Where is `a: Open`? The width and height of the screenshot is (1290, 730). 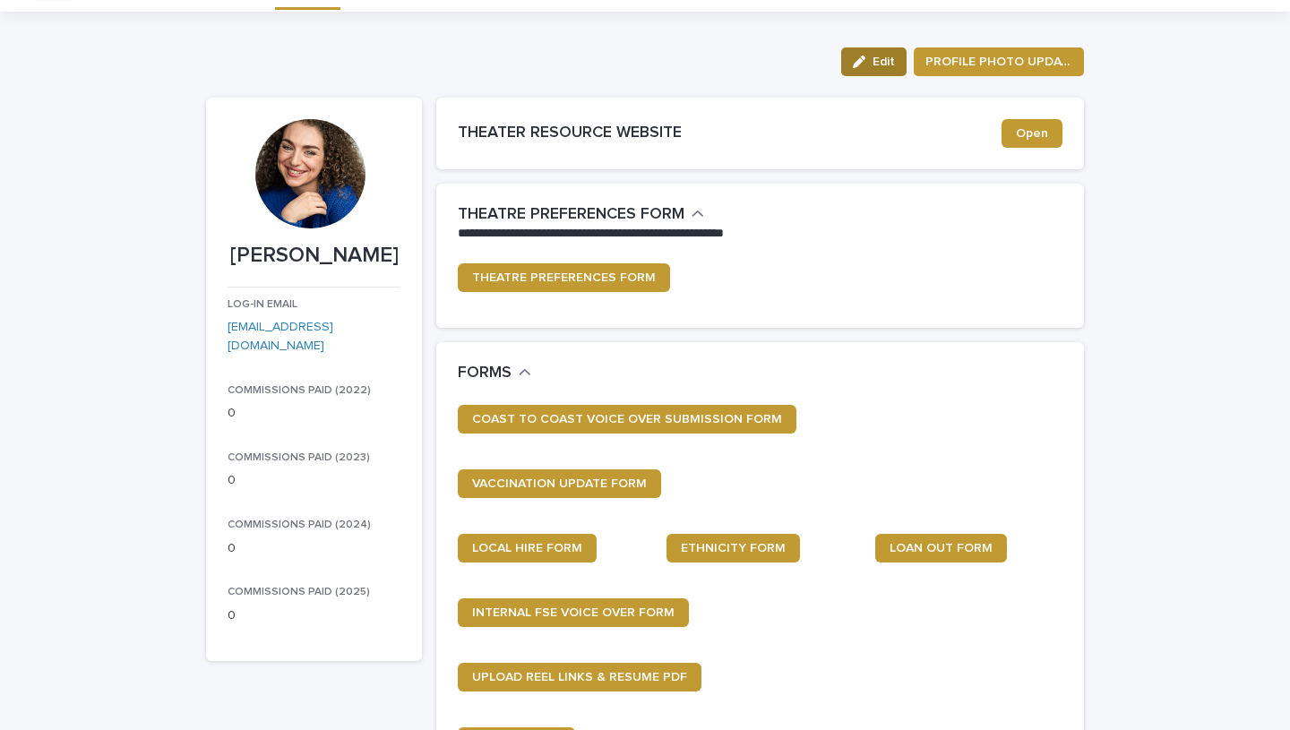 a: Open is located at coordinates (1032, 133).